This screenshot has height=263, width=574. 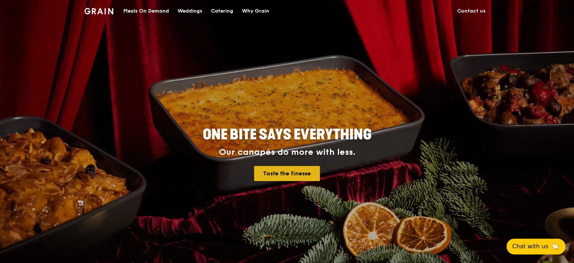 I want to click on a: Weddings, so click(x=190, y=11).